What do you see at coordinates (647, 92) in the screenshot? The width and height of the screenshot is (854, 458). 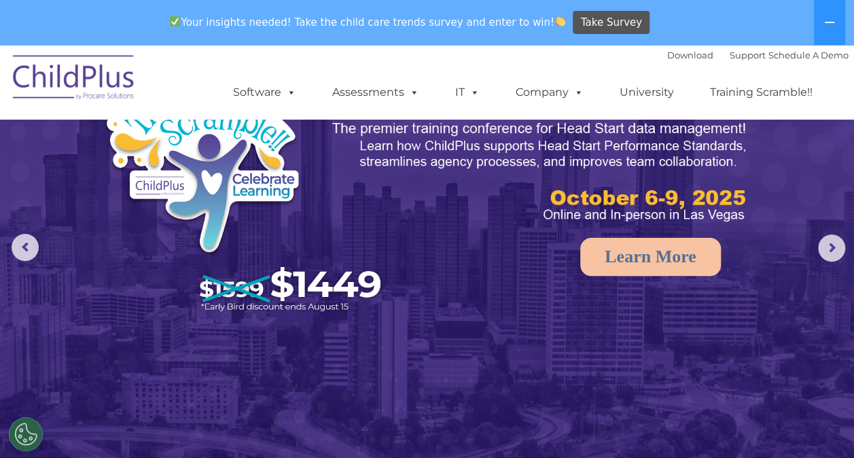 I see `a: University` at bounding box center [647, 92].